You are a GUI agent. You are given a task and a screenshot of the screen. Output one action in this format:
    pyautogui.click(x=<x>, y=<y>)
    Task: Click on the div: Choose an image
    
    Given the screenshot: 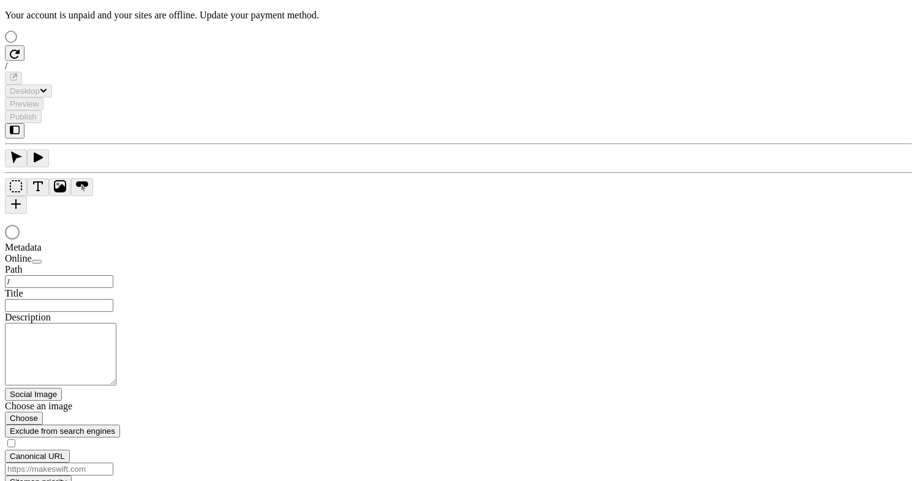 What is the action you would take?
    pyautogui.click(x=78, y=406)
    